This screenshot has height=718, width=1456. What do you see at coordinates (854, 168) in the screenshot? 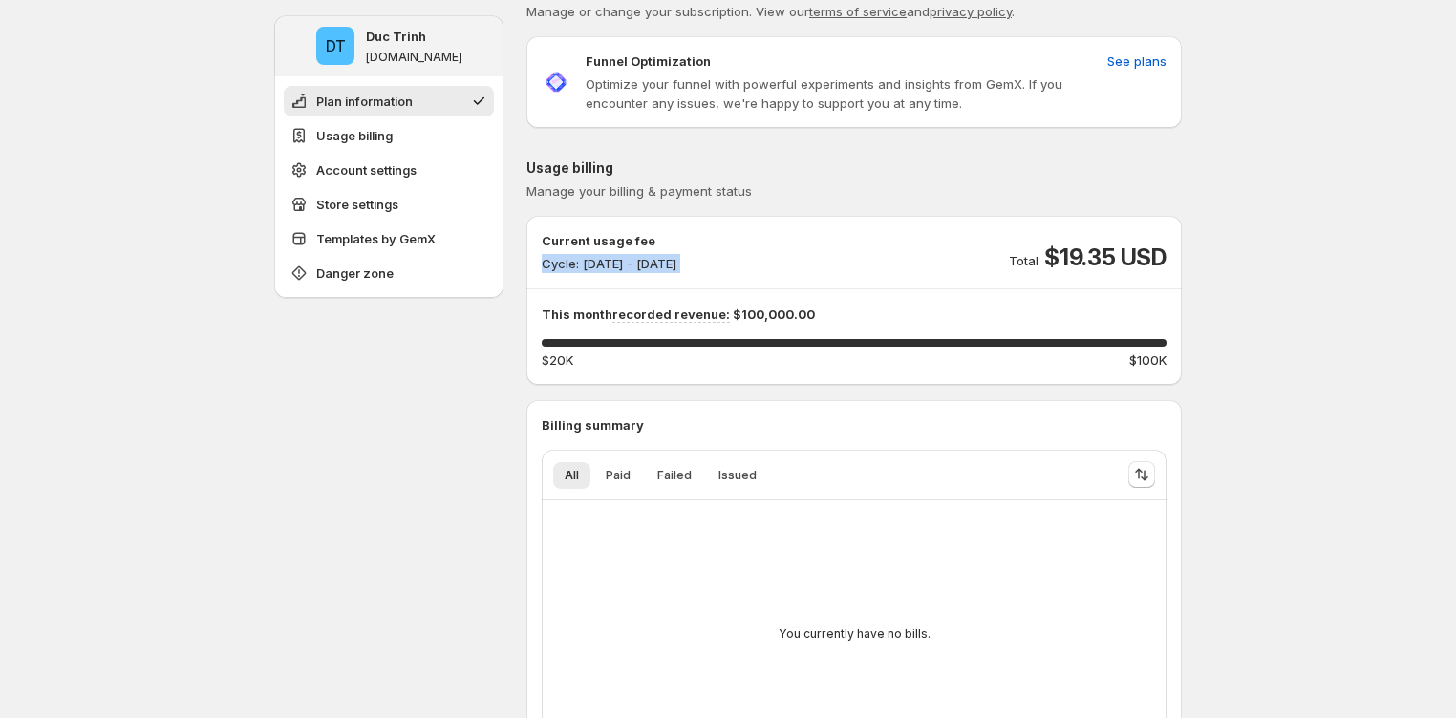
I see `p: Usage billing` at bounding box center [854, 168].